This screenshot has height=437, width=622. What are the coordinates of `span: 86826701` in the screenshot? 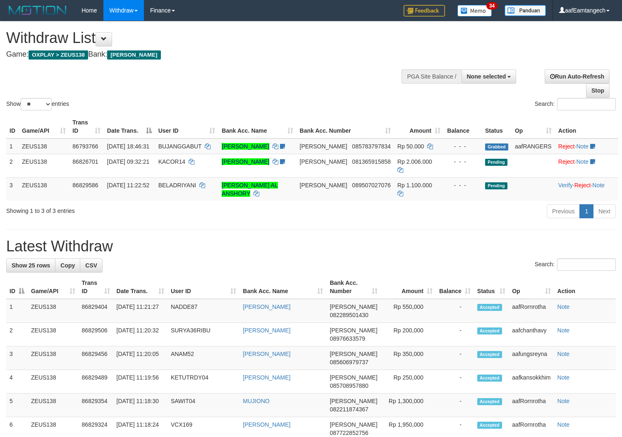 It's located at (85, 162).